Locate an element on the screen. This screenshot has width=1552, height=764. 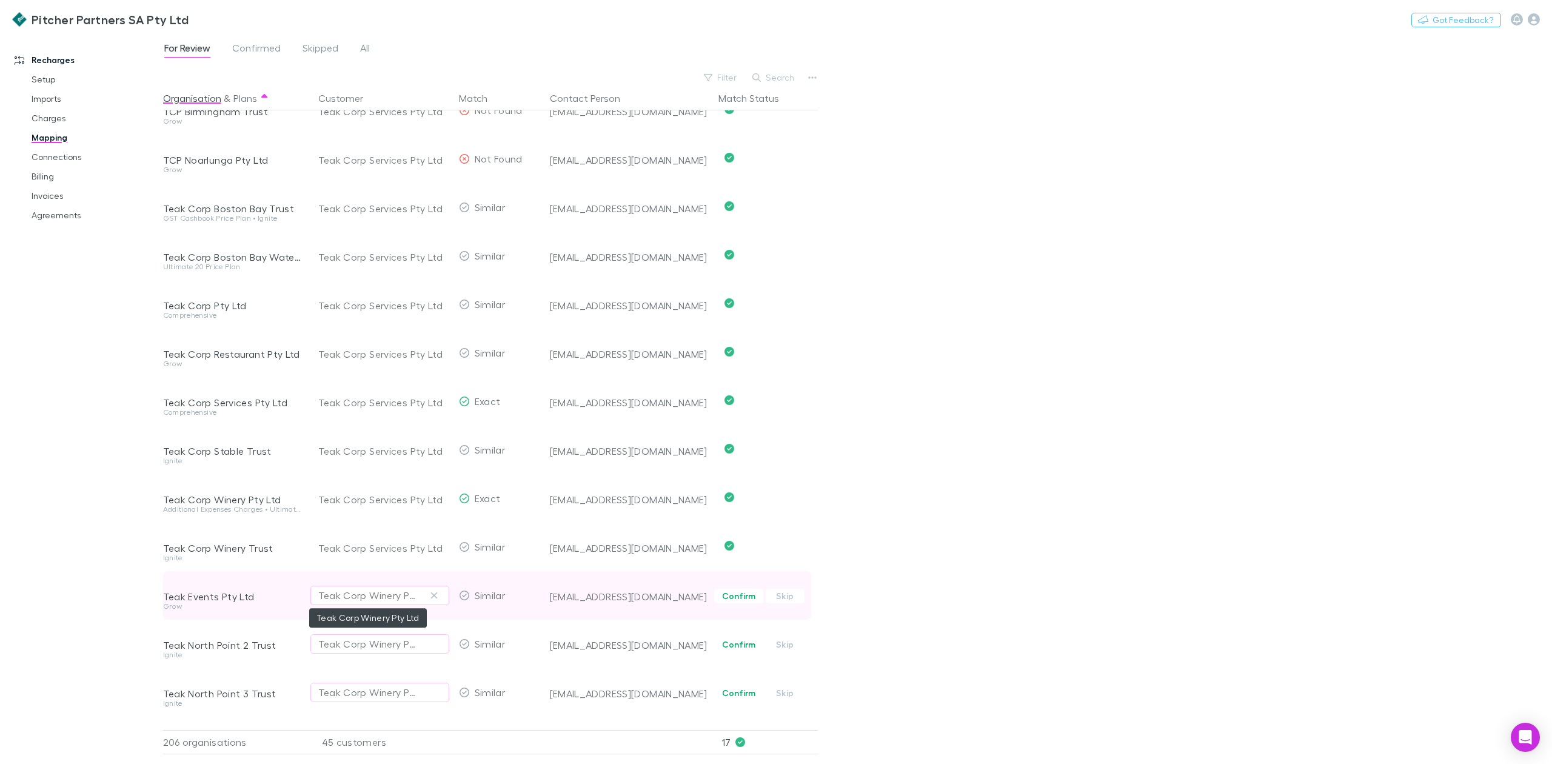
div: 45 customers is located at coordinates (381, 742).